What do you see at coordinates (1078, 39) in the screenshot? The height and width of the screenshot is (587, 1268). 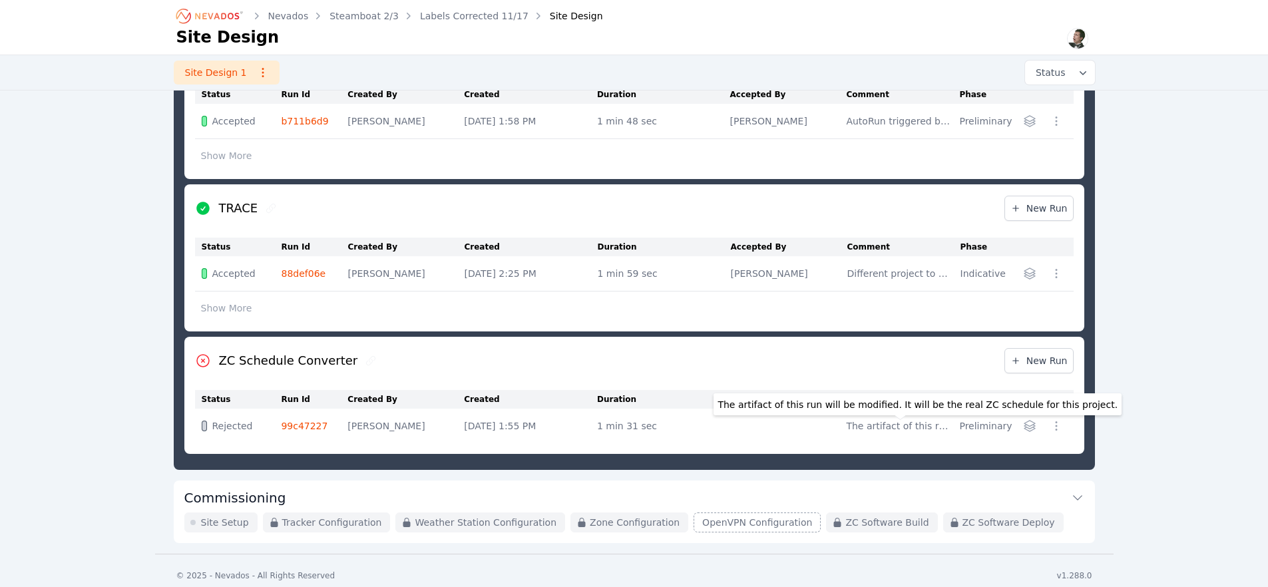 I see `img: Alex Kushner` at bounding box center [1078, 39].